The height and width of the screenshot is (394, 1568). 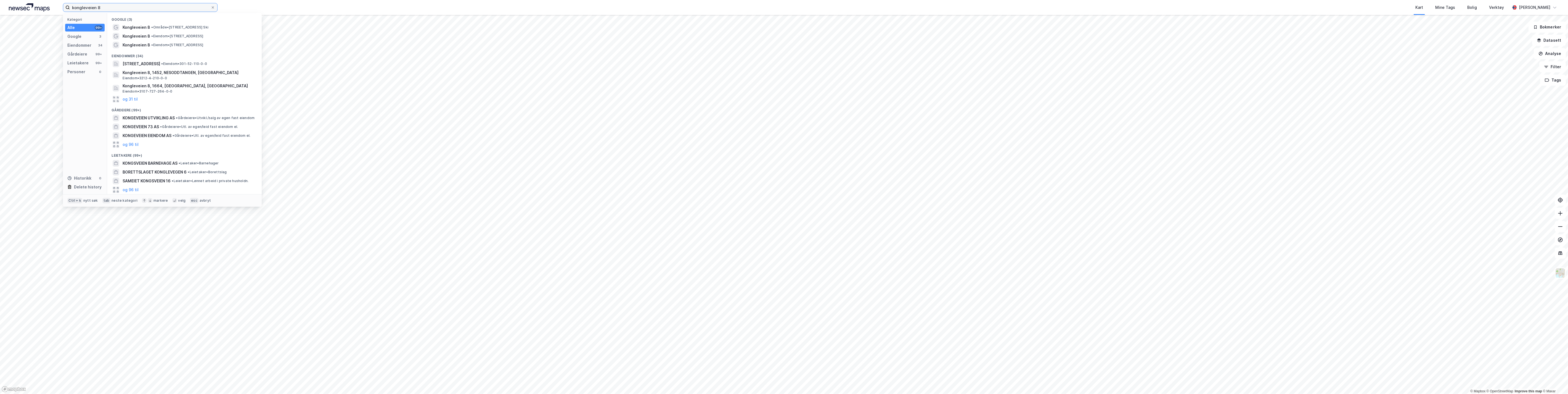 What do you see at coordinates (140, 7) in the screenshot?
I see `input: Søk på adresse, matrikkel, gårdeiere, leietakere eller personer` at bounding box center [140, 7].